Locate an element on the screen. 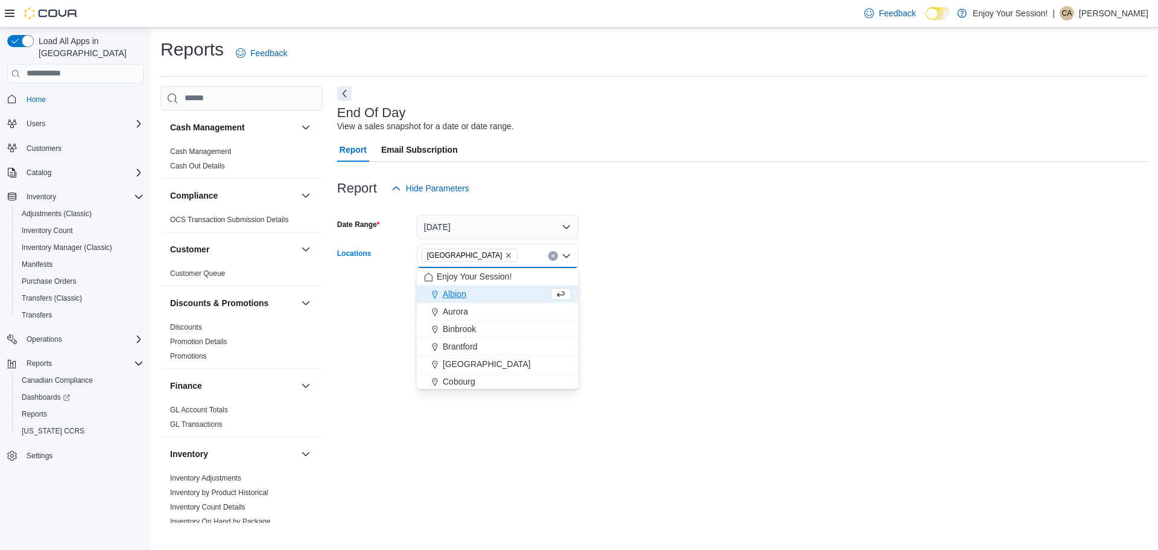 The height and width of the screenshot is (550, 1158). a: GL Transactions is located at coordinates (196, 424).